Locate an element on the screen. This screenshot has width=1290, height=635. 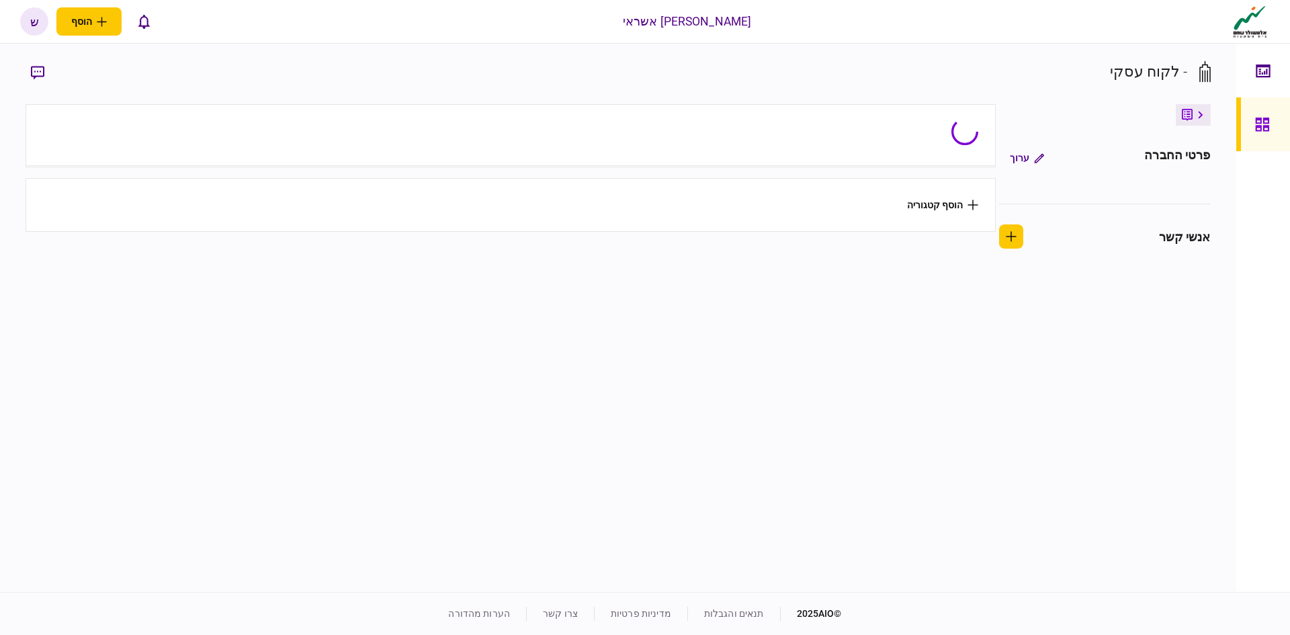
button: ש is located at coordinates (34, 21).